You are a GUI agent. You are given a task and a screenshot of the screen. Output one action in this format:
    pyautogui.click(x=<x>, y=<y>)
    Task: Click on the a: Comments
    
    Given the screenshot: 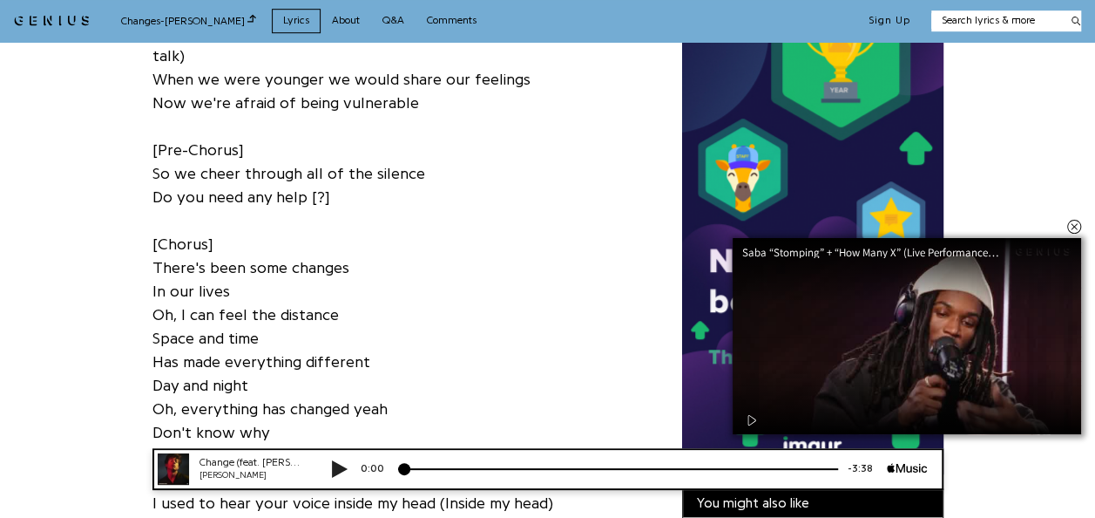 What is the action you would take?
    pyautogui.click(x=451, y=20)
    